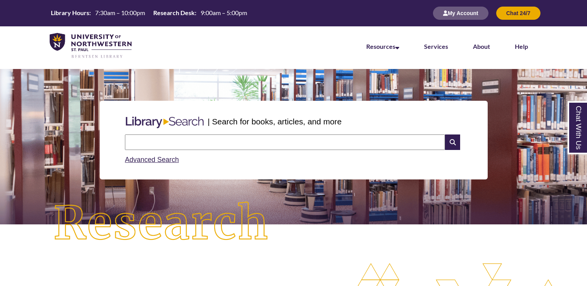  I want to click on i: Search, so click(453, 142).